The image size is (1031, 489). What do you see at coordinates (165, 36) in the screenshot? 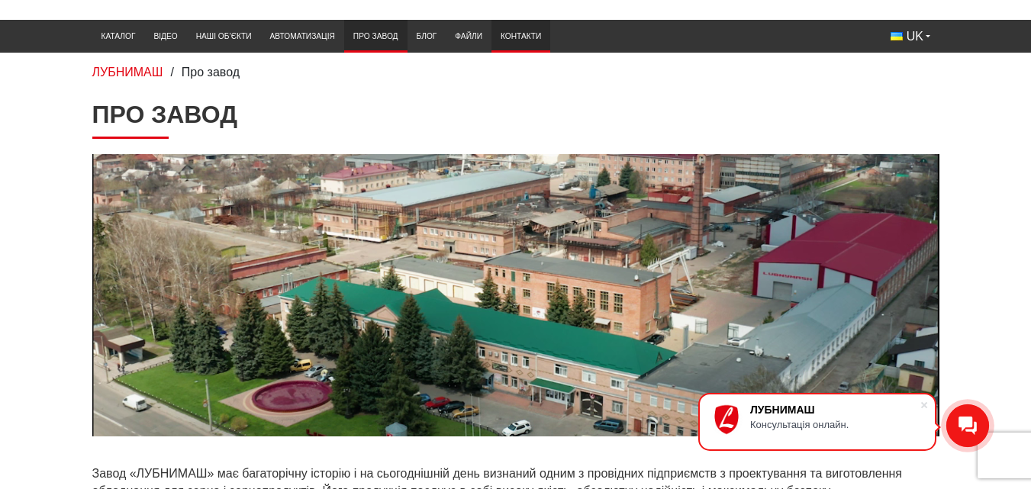
I see `a: Відео` at bounding box center [165, 36].